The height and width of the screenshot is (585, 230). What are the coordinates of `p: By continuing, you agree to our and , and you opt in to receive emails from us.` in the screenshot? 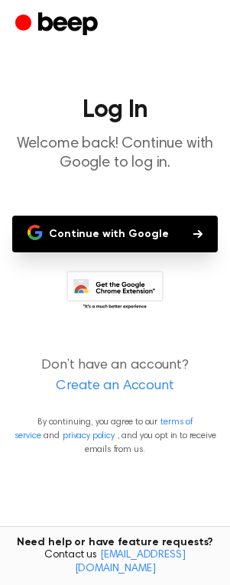 It's located at (115, 436).